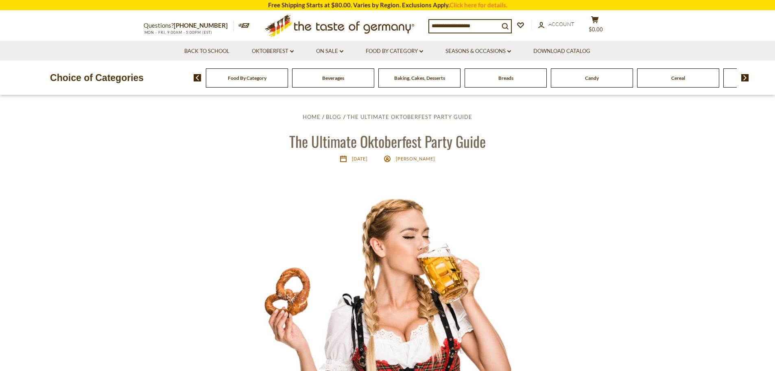  Describe the element at coordinates (556, 24) in the screenshot. I see `a: Account` at that location.